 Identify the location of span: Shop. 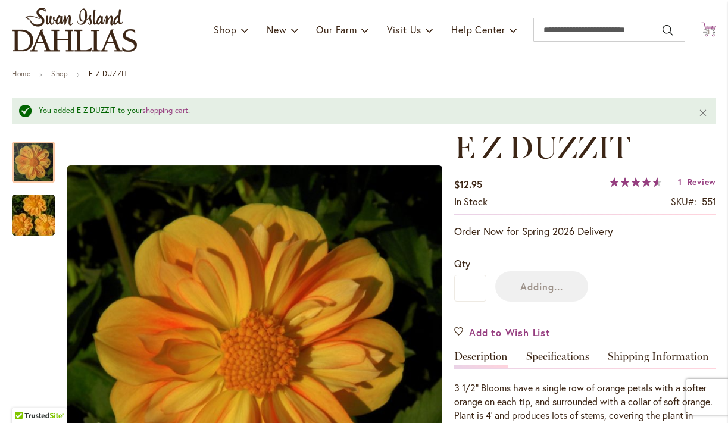
(225, 29).